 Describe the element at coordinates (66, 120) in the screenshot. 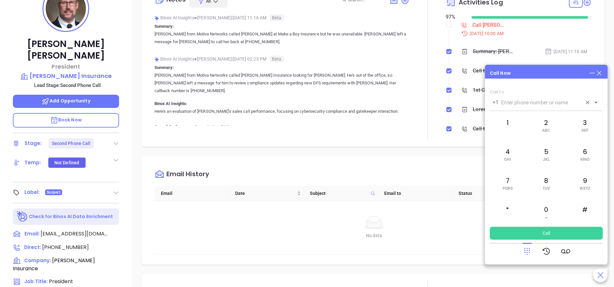

I see `span: Book Now` at that location.